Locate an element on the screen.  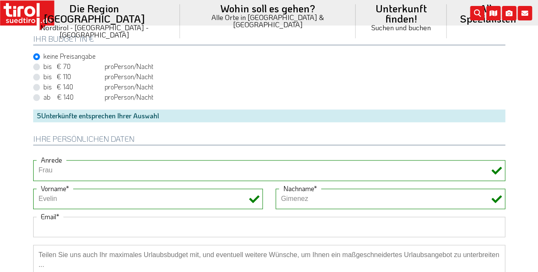
span: bis € 70 is located at coordinates (73, 66).